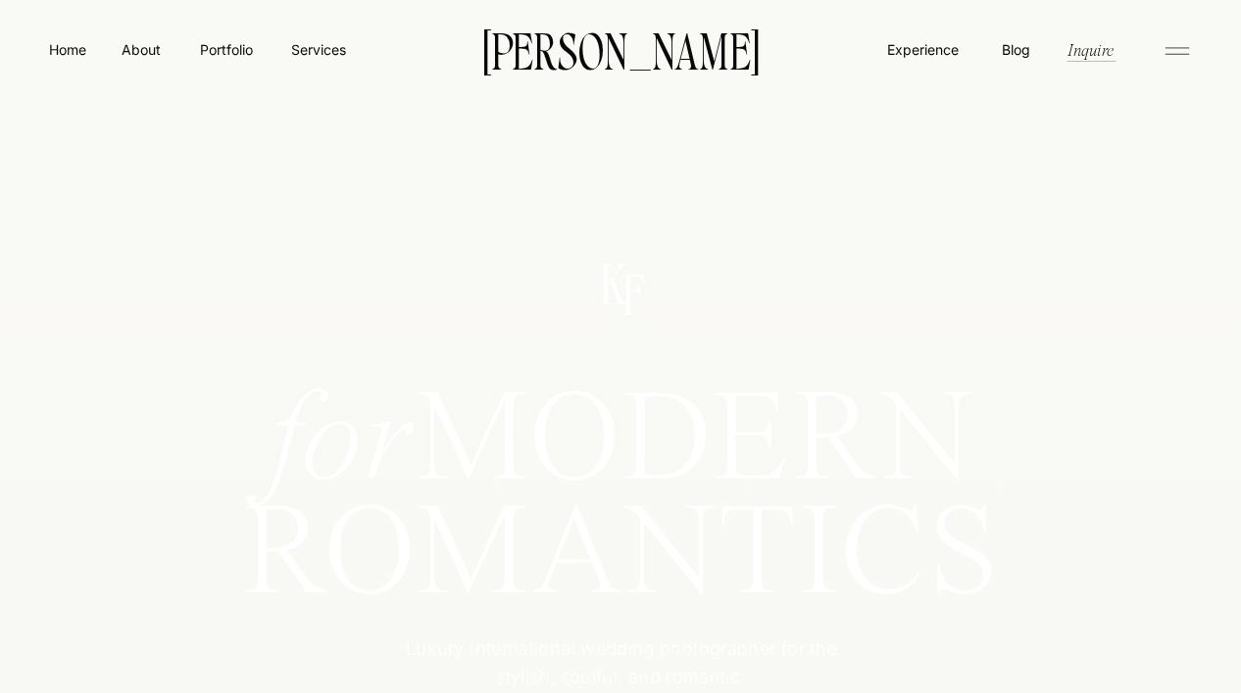 Image resolution: width=1241 pixels, height=693 pixels. Describe the element at coordinates (1090, 49) in the screenshot. I see `nav: Inquire` at that location.